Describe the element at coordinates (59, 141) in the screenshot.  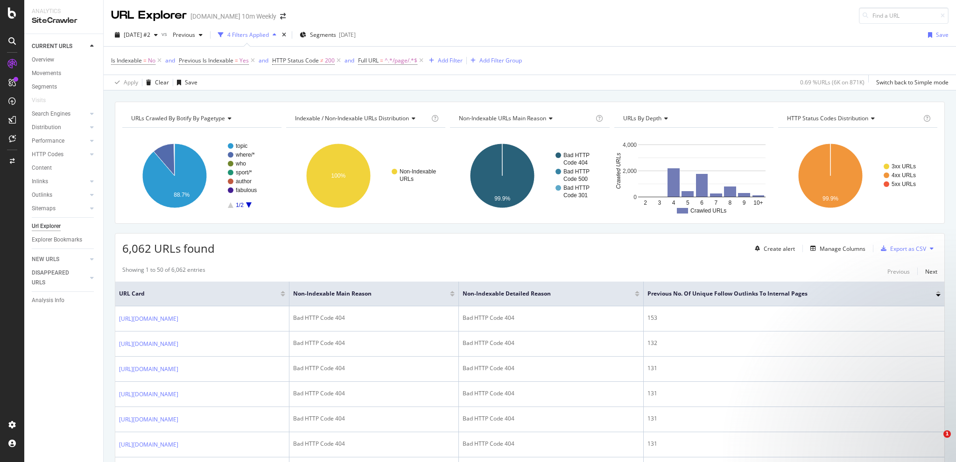
I see `a: Performance` at that location.